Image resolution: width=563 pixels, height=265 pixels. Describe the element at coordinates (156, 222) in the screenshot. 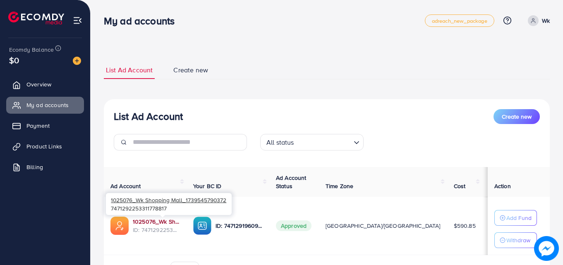

I see `a: 1025076_Wk Shopping Mall_1739545790372` at that location.